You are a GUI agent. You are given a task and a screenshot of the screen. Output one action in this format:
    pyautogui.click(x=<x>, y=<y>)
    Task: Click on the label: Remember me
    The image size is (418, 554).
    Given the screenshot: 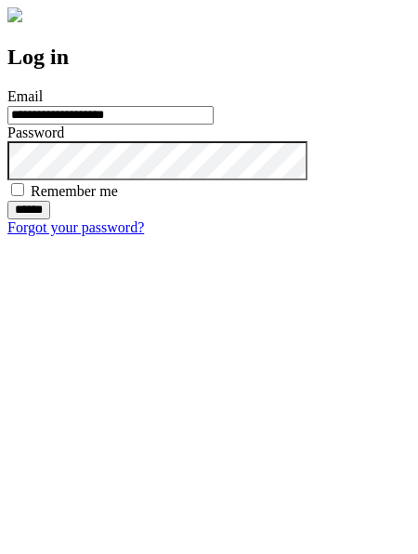 What is the action you would take?
    pyautogui.click(x=74, y=191)
    